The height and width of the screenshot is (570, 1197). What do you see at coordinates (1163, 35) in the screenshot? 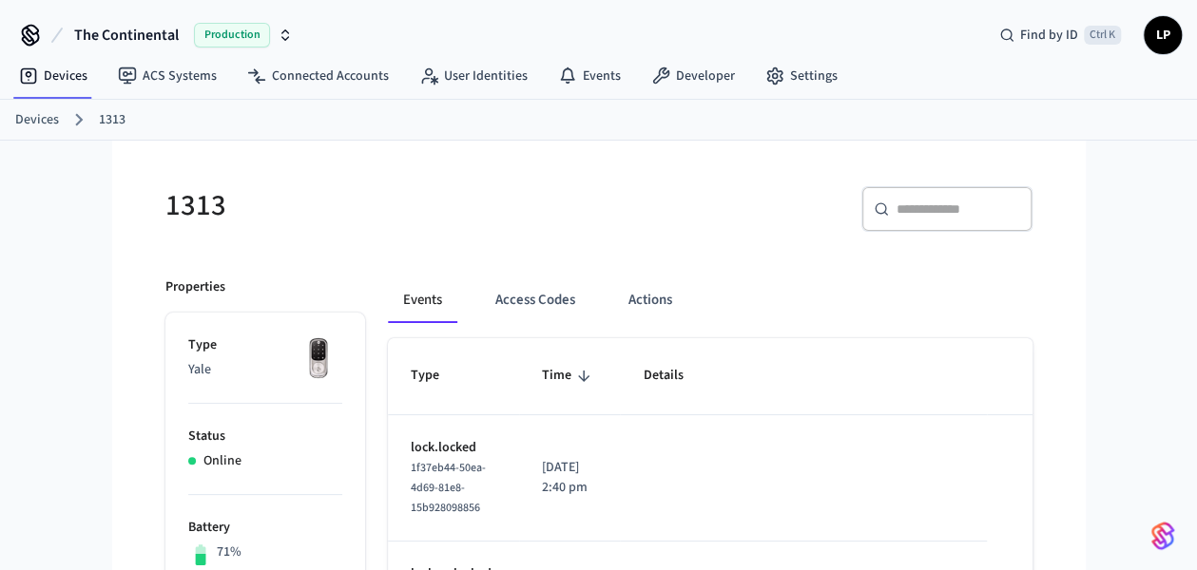
I see `span: LP` at bounding box center [1163, 35].